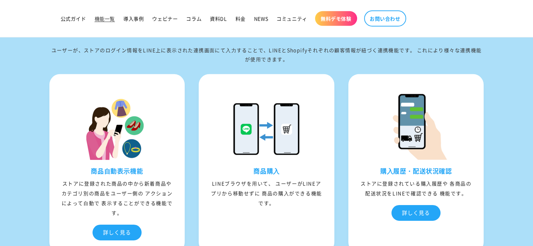 The height and width of the screenshot is (246, 533). I want to click on a: 導入事例, so click(134, 19).